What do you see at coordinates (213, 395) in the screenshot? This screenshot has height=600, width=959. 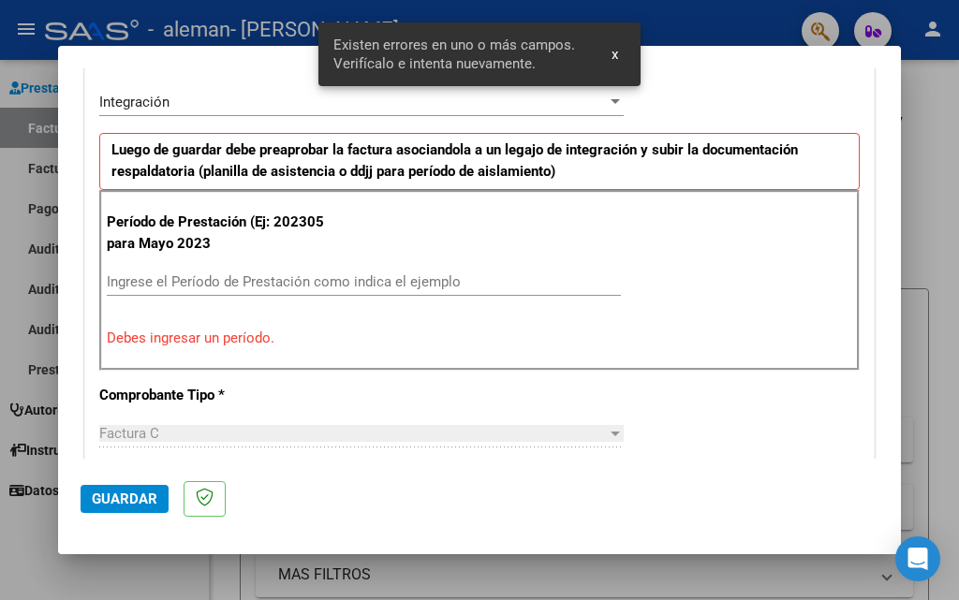 I see `p: Comprobante Tipo *` at bounding box center [213, 395].